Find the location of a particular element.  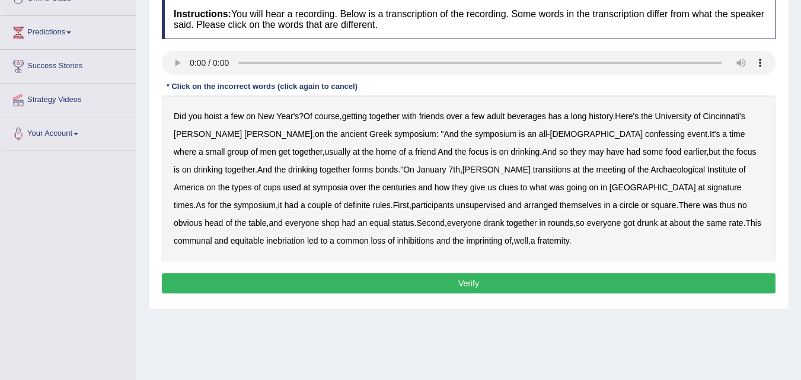

b: drunk is located at coordinates (648, 223).